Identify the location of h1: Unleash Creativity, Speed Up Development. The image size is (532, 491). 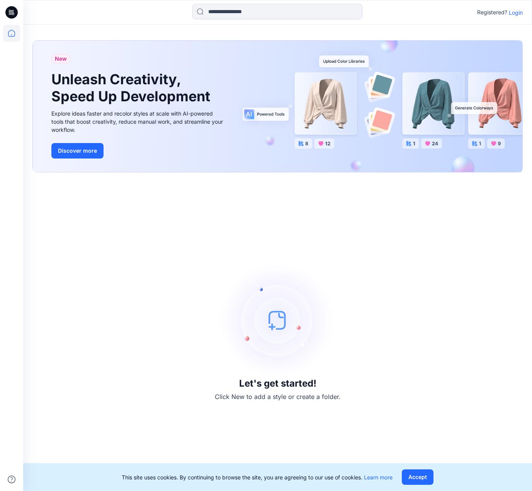
(132, 88).